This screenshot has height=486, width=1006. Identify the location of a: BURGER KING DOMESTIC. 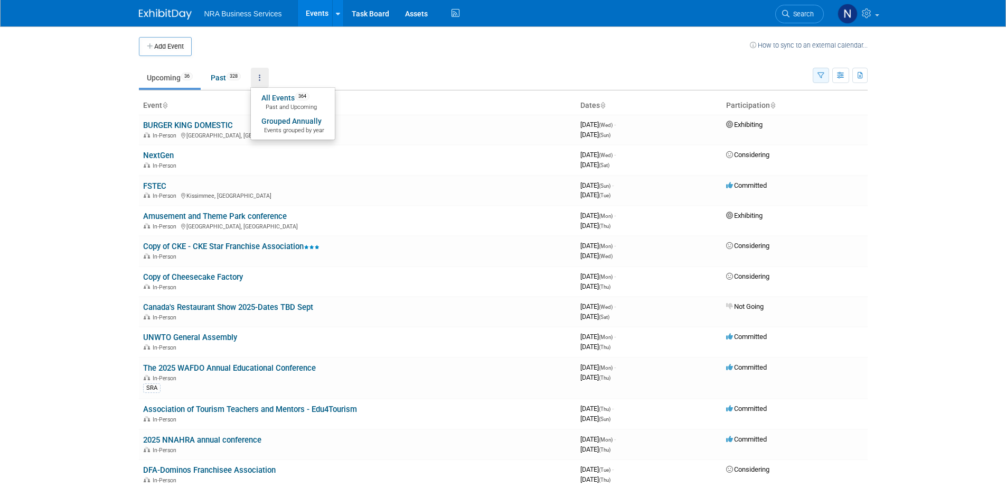
(188, 125).